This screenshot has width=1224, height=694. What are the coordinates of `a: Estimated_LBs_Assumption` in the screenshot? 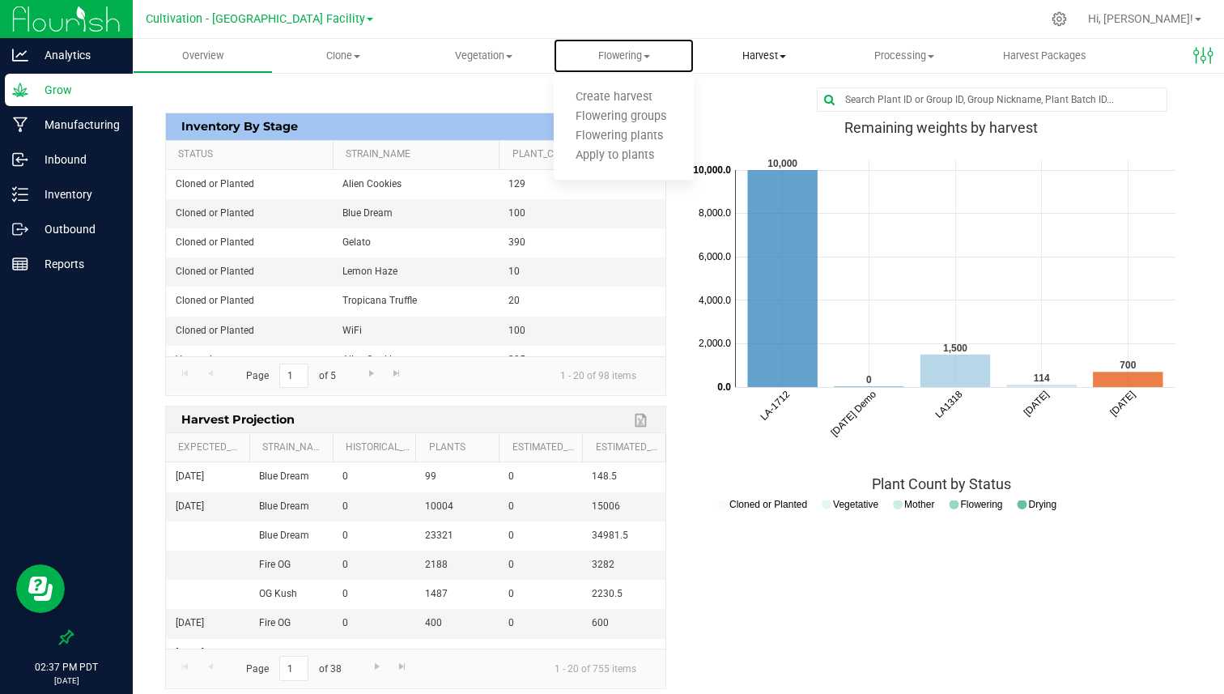 It's located at (627, 448).